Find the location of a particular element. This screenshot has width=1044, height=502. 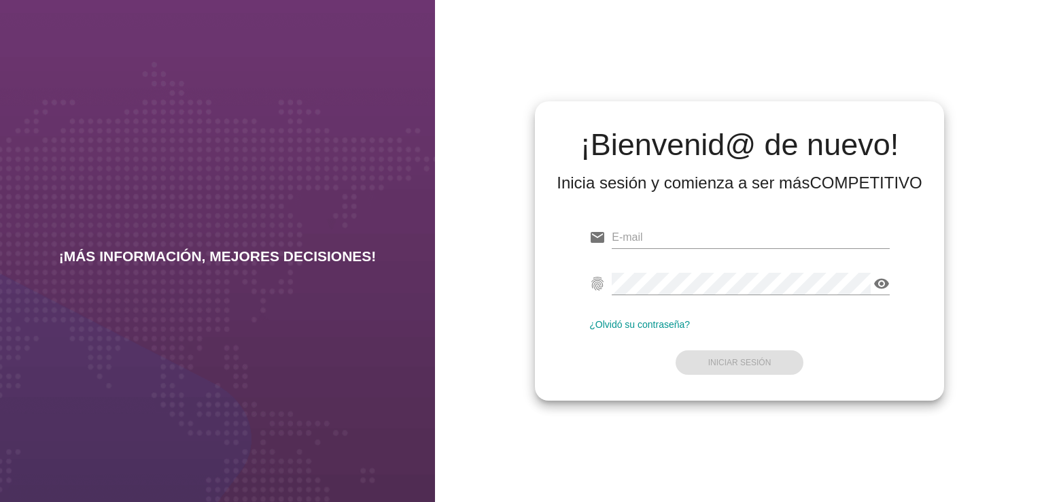

div: Inicia sesión y comienza a ser más is located at coordinates (740, 183).